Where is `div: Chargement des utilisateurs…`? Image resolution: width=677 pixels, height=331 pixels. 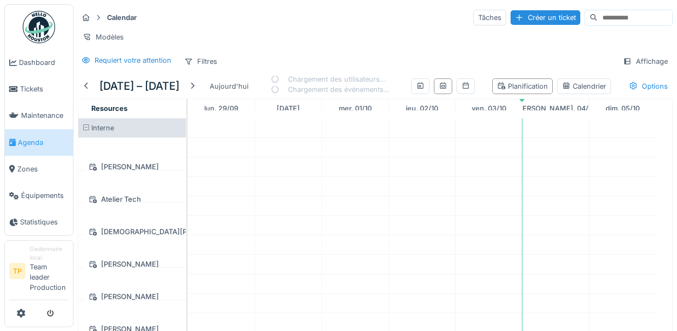
div: Chargement des utilisateurs… is located at coordinates (330, 79).